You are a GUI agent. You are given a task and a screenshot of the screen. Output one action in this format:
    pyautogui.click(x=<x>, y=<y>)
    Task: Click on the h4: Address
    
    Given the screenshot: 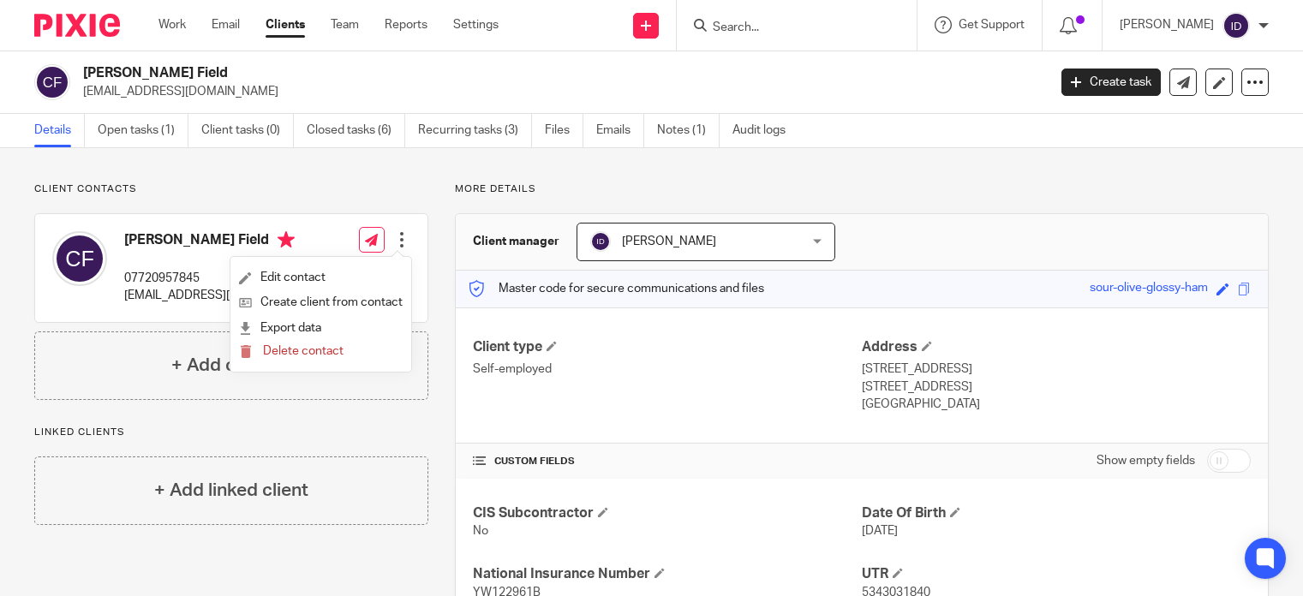 What is the action you would take?
    pyautogui.click(x=1057, y=347)
    